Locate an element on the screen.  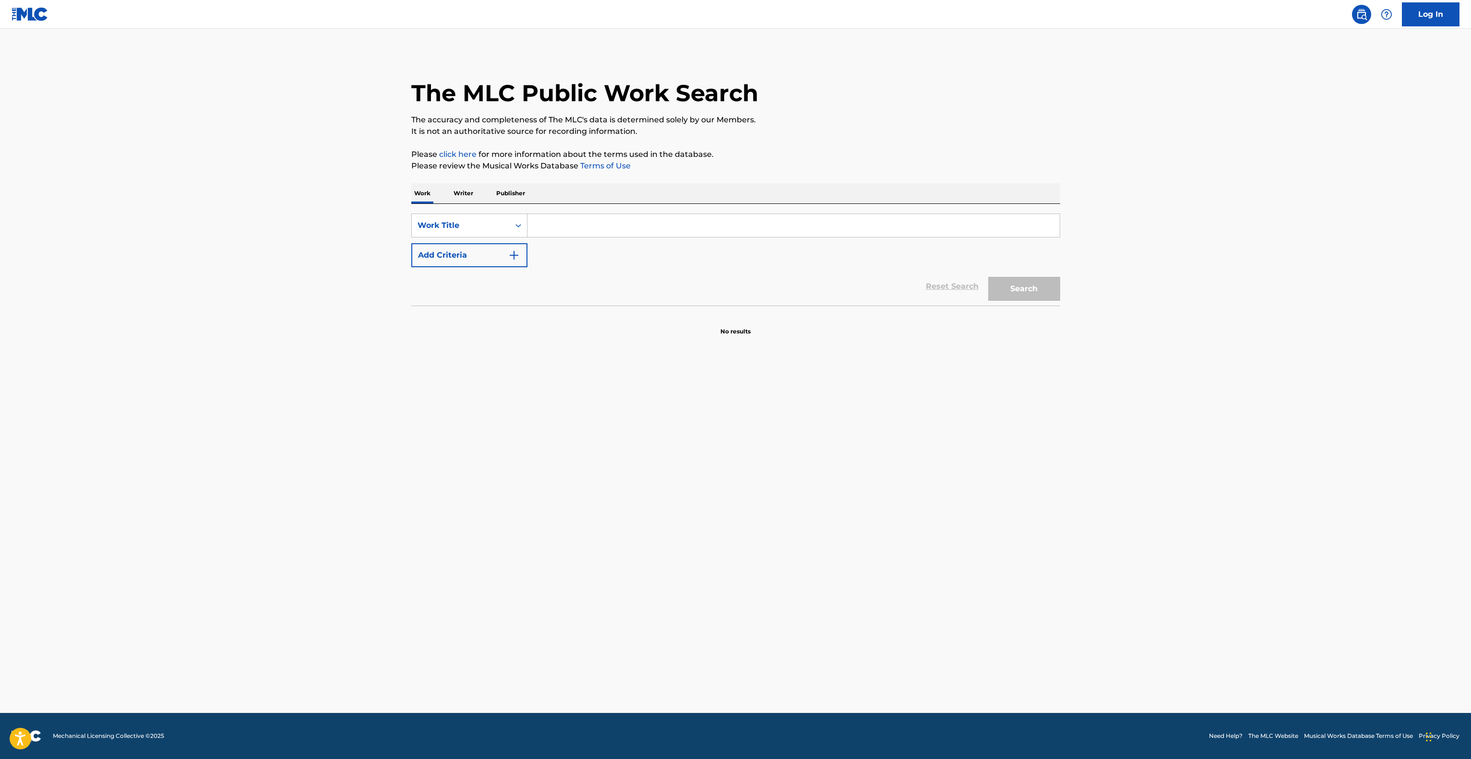
img: MLC Logo is located at coordinates (30, 14).